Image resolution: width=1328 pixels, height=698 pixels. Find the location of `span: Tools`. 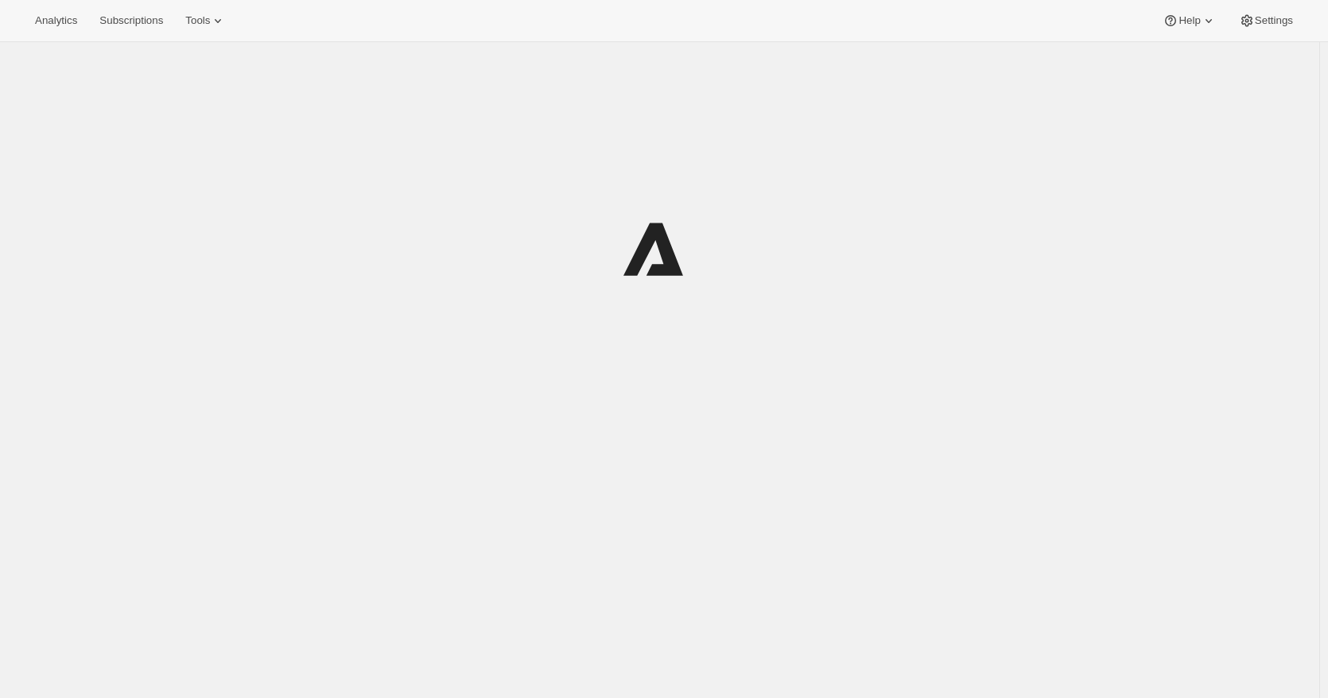

span: Tools is located at coordinates (197, 21).